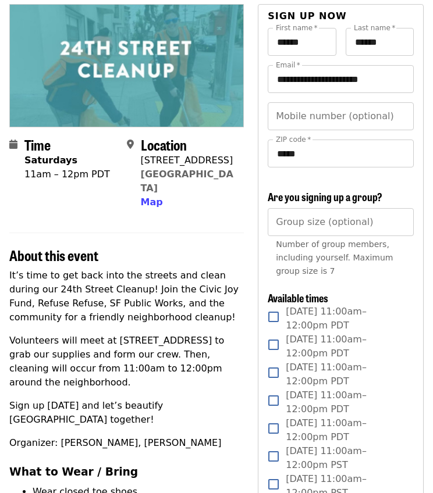 The image size is (433, 493). I want to click on strong: Saturdays, so click(51, 160).